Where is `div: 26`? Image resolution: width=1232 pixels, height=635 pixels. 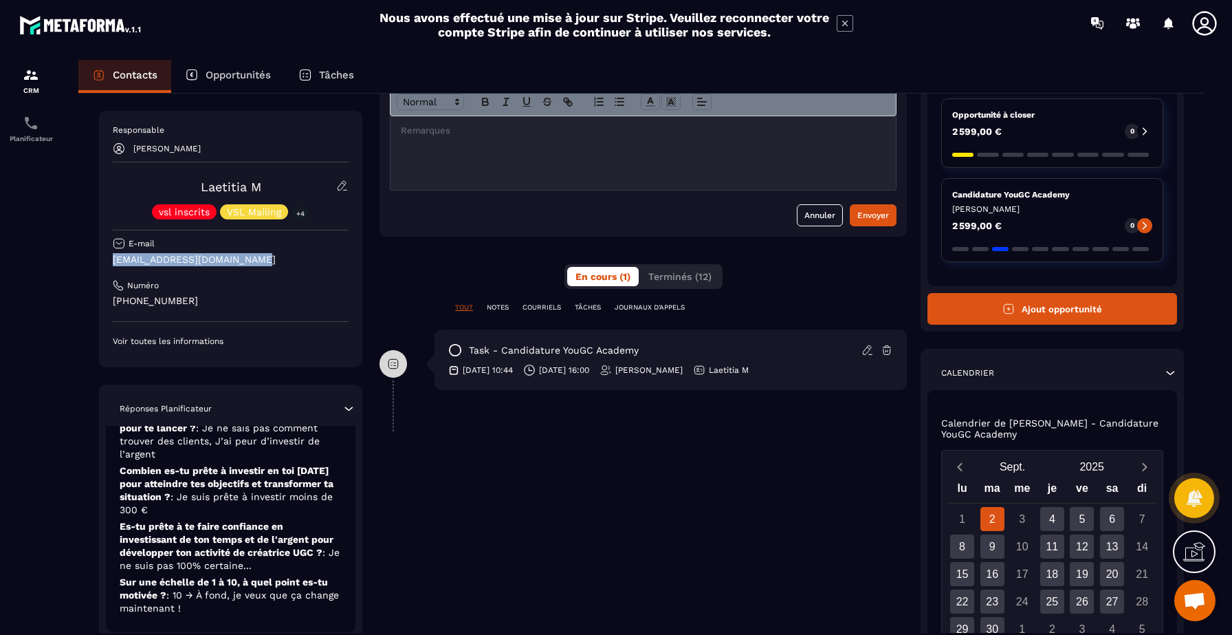 div: 26 is located at coordinates (1082, 601).